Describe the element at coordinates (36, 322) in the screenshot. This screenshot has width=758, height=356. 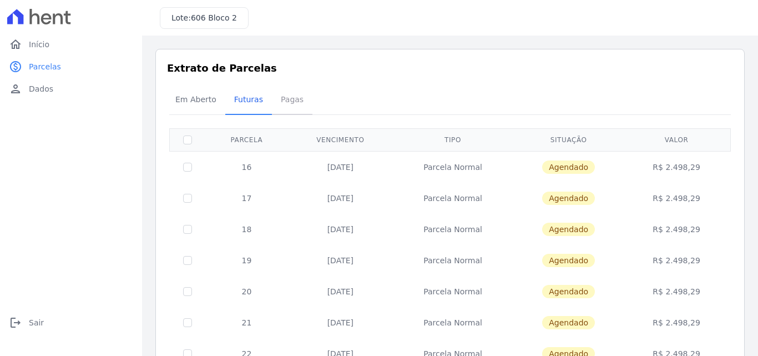
I see `span: Sair` at that location.